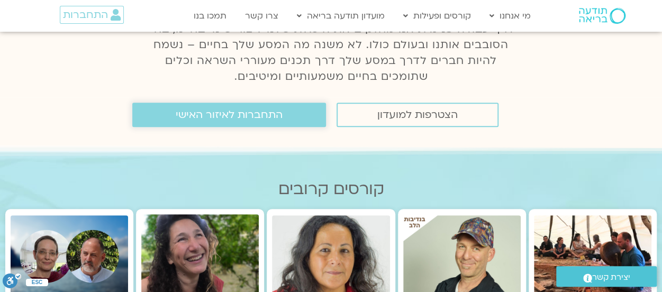 The height and width of the screenshot is (292, 662). I want to click on span: יצירת קשר, so click(611, 277).